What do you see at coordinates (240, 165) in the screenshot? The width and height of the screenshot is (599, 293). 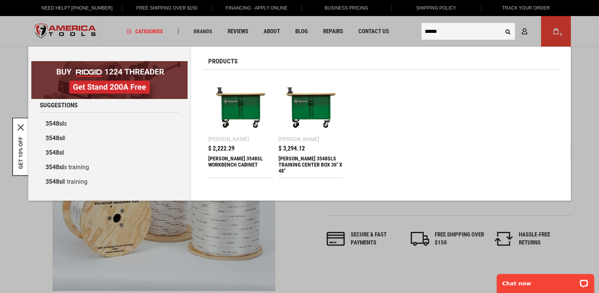 I see `div: GREENLEE 3548SL WORKBENCH CABINET` at bounding box center [240, 165].